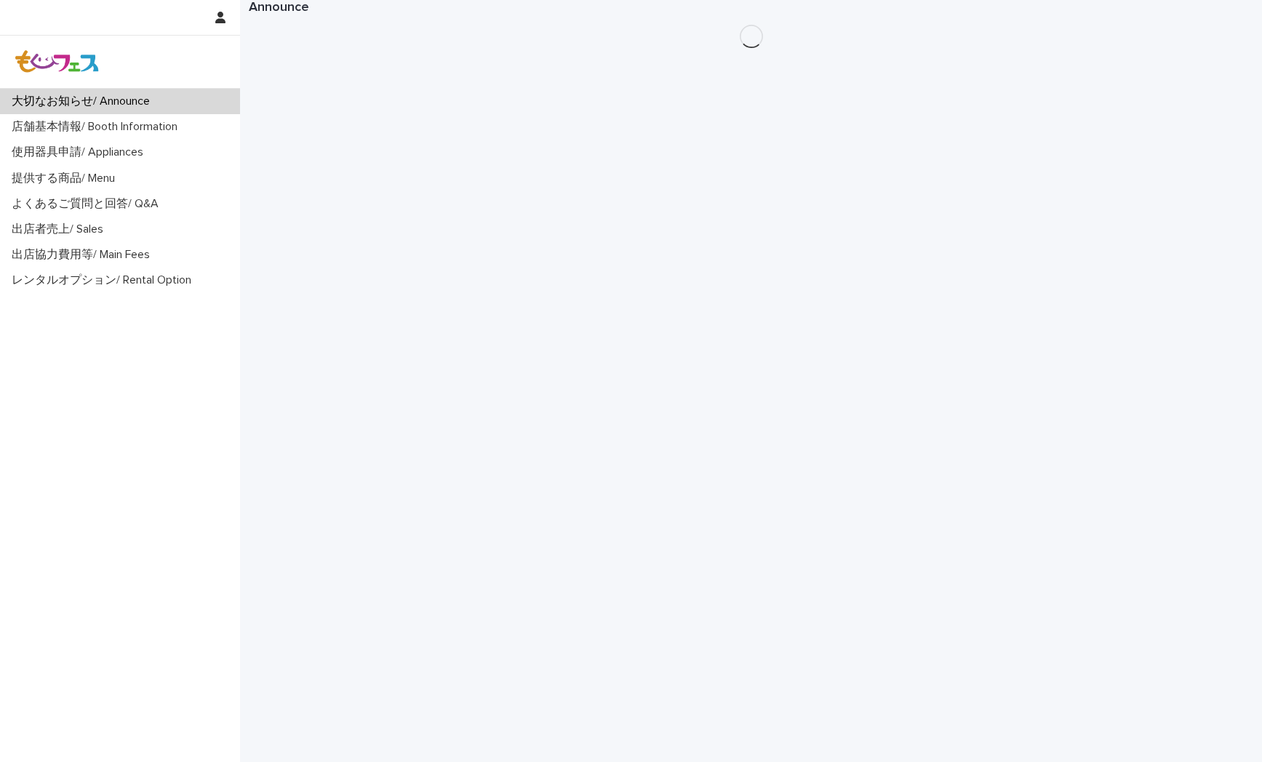  What do you see at coordinates (84, 101) in the screenshot?
I see `p: 大切なお知らせ/ Announce` at bounding box center [84, 101].